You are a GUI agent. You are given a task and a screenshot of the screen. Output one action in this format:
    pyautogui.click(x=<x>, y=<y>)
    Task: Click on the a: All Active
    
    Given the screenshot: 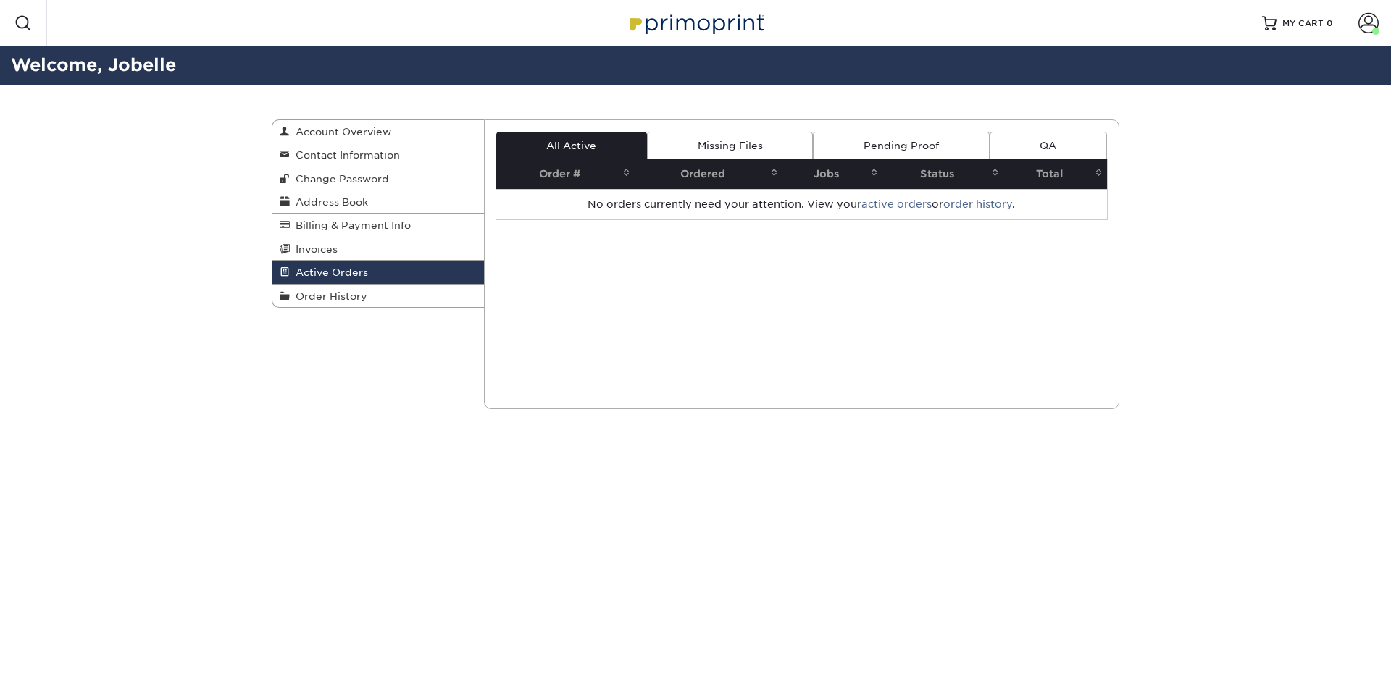 What is the action you would take?
    pyautogui.click(x=571, y=146)
    